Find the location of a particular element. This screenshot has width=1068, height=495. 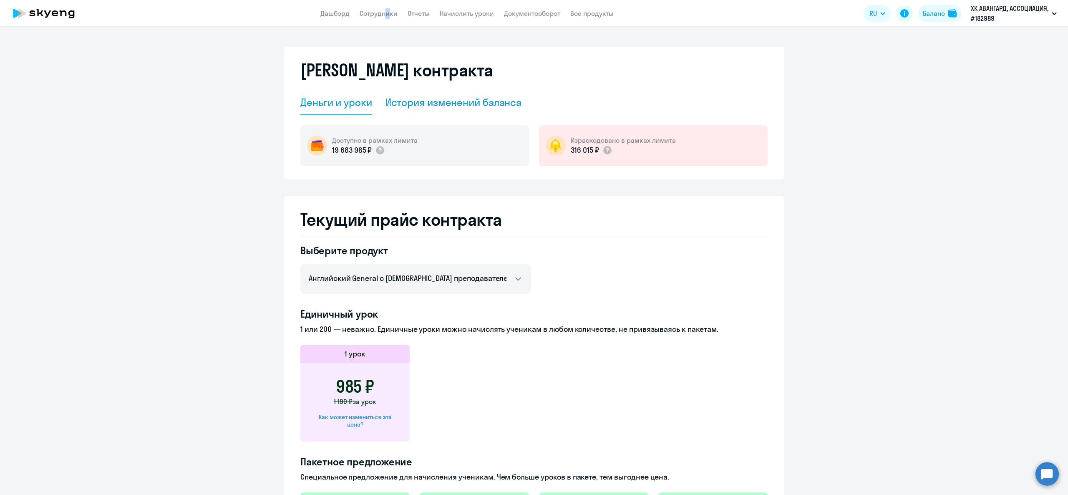

h5: 1 урок is located at coordinates (355, 354).